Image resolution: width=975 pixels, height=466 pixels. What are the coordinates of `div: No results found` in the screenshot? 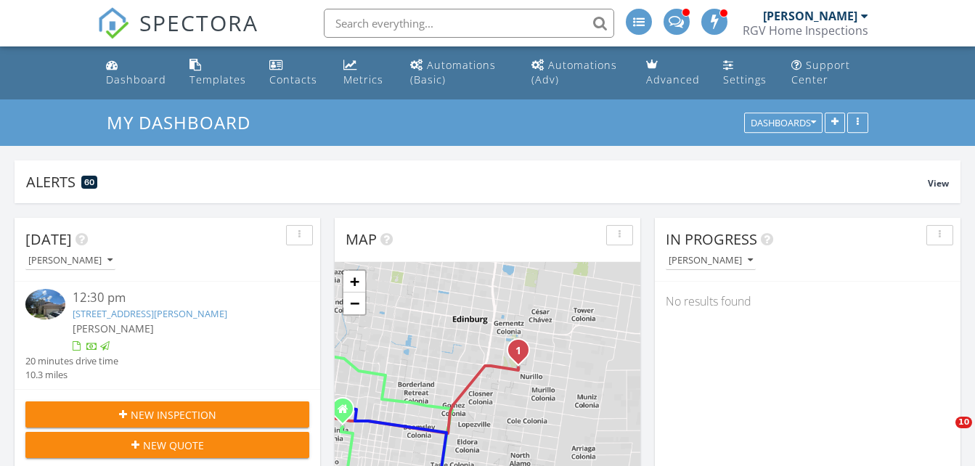 It's located at (807, 301).